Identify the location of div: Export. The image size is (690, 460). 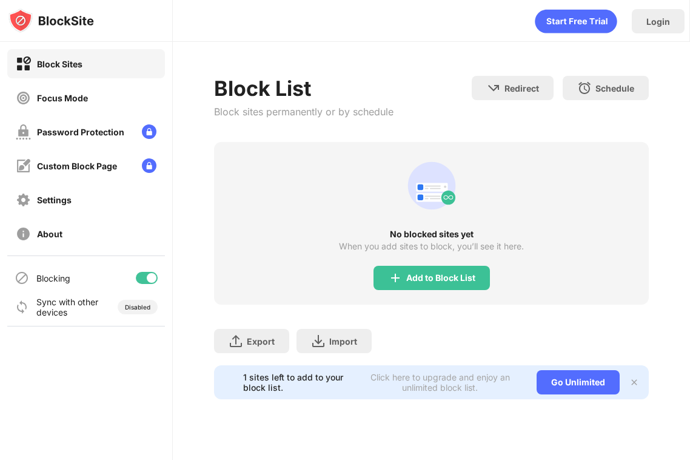
(261, 341).